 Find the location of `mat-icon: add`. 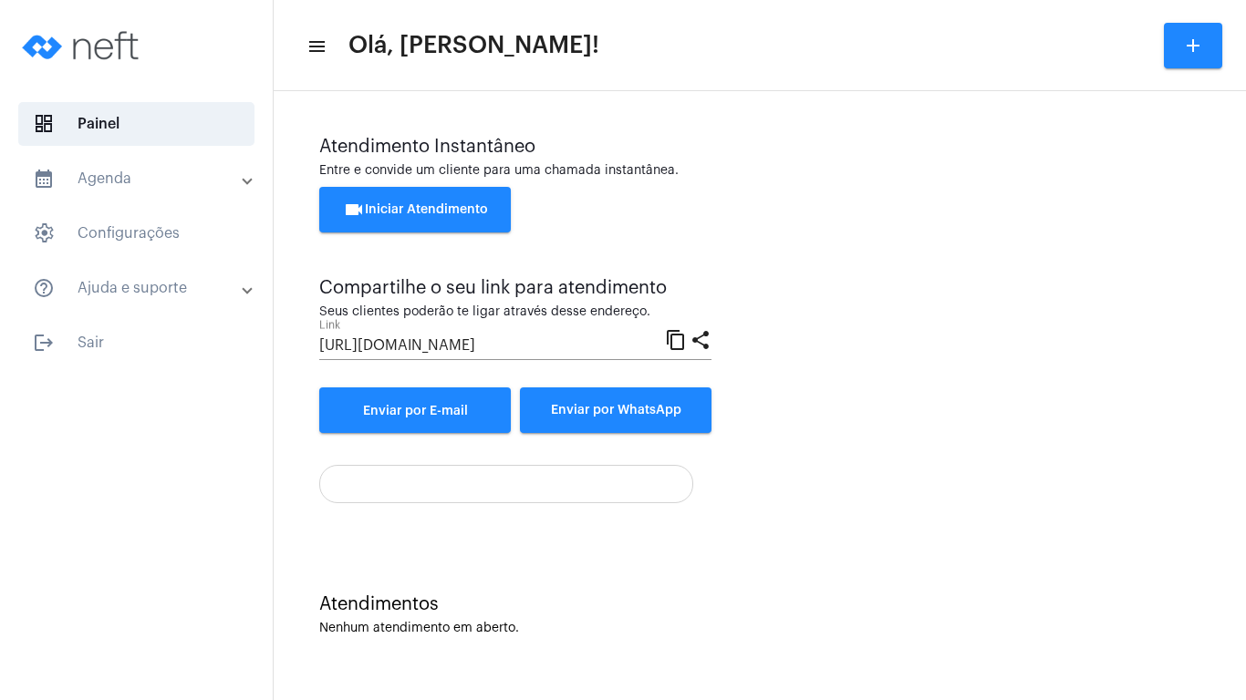

mat-icon: add is located at coordinates (1193, 46).